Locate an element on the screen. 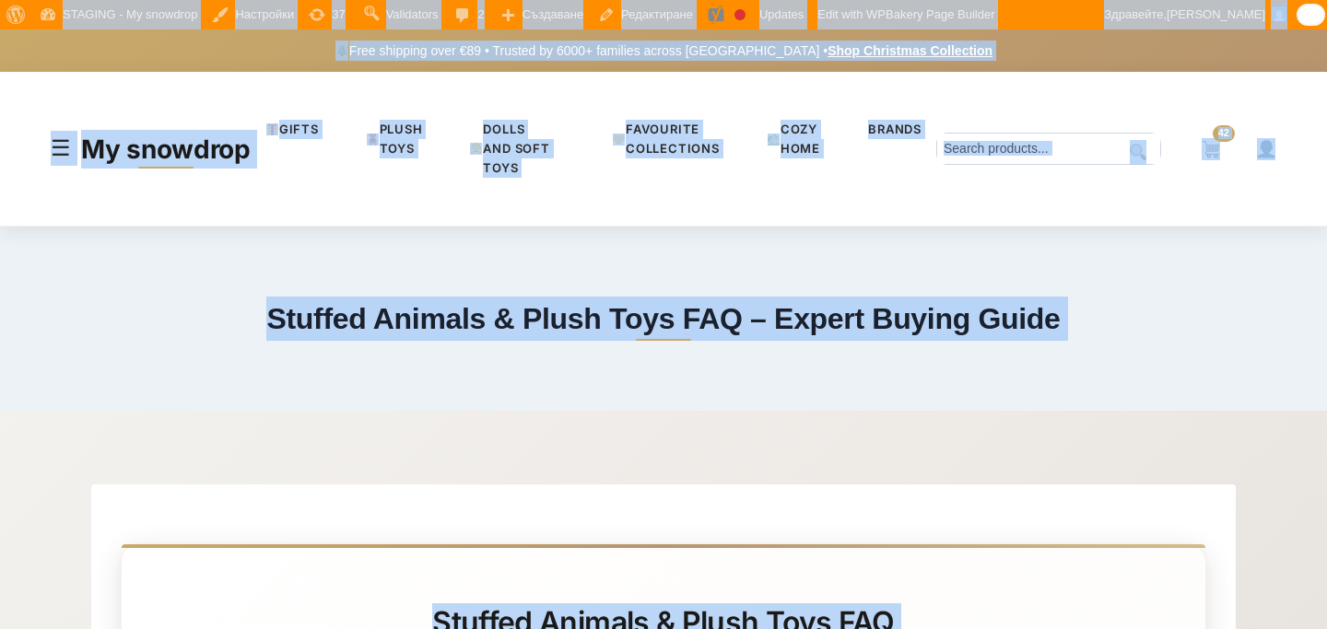 This screenshot has height=629, width=1327. a: Favourite Collections is located at coordinates (660, 139).